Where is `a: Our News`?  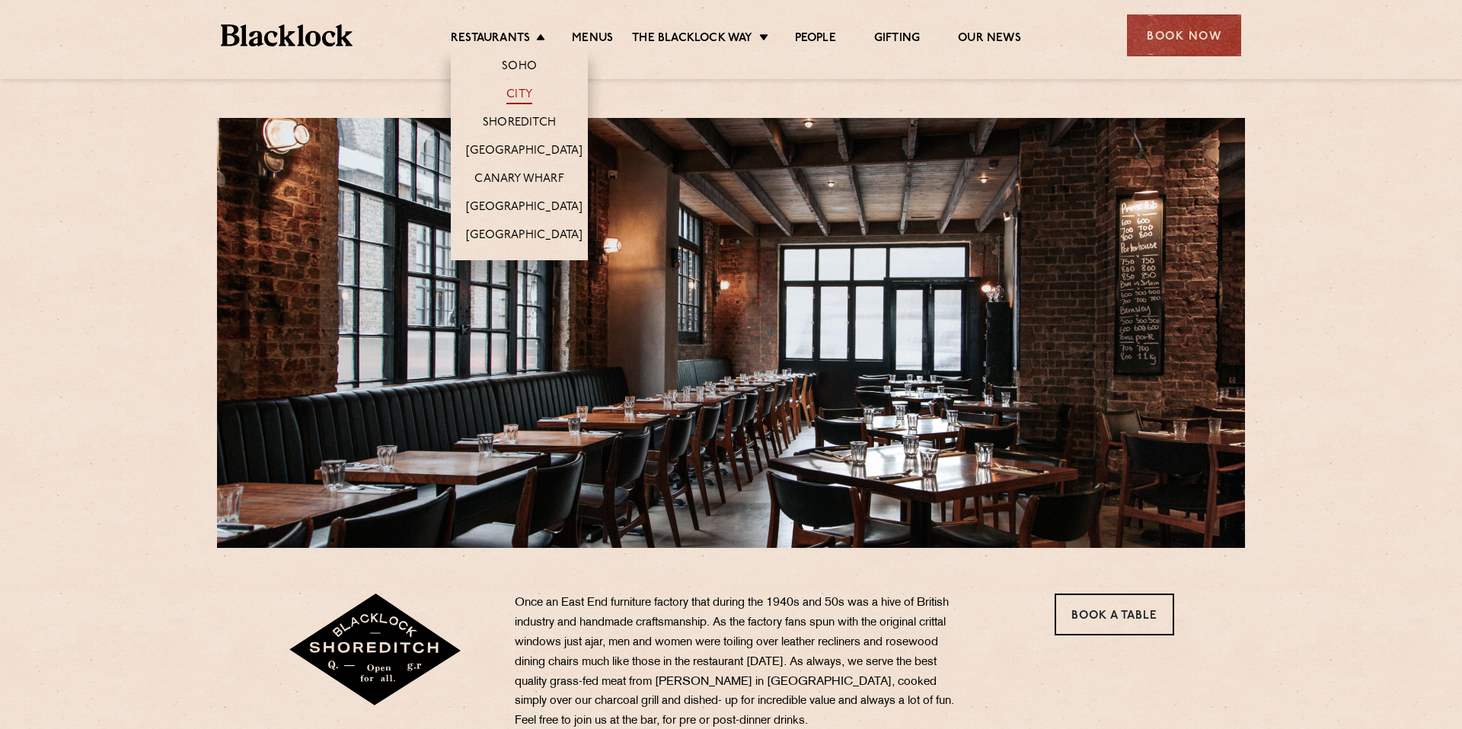 a: Our News is located at coordinates (989, 40).